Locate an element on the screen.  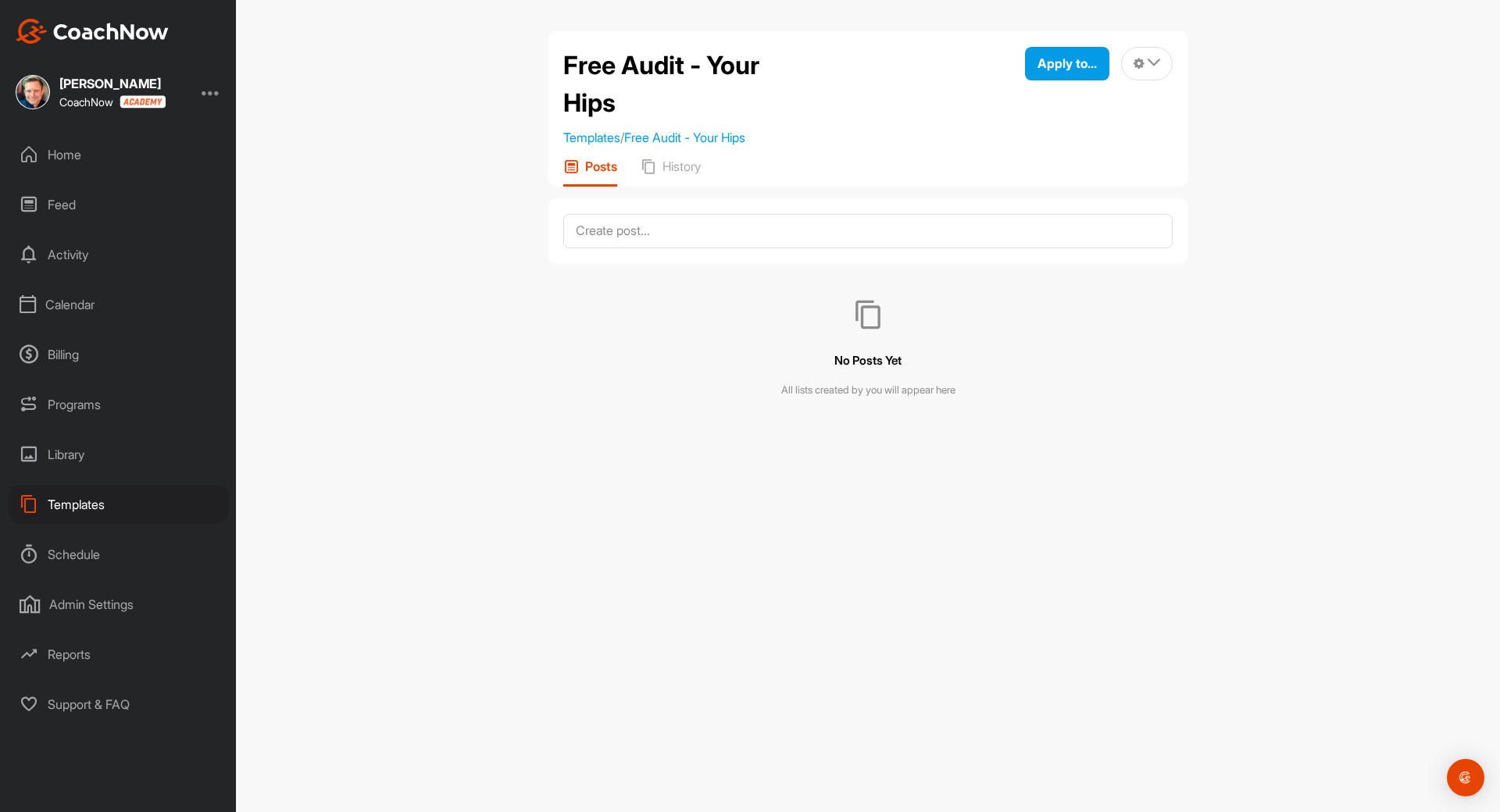
button: Apply to... is located at coordinates (1067, 63).